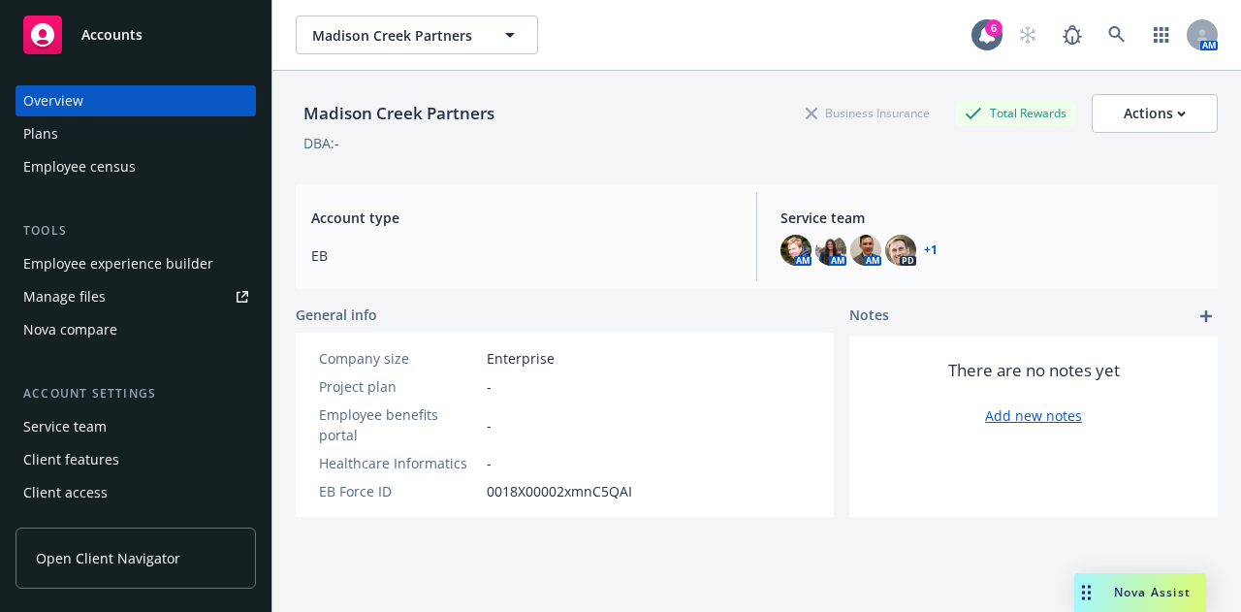 Image resolution: width=1241 pixels, height=612 pixels. I want to click on a: Nova compare, so click(136, 330).